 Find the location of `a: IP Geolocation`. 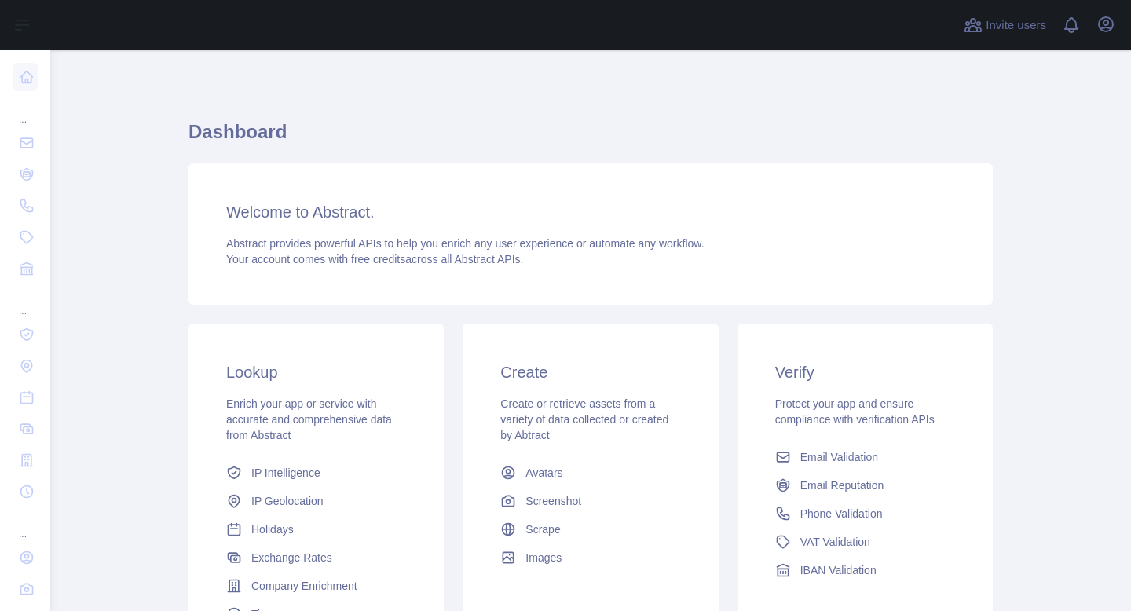

a: IP Geolocation is located at coordinates (316, 501).